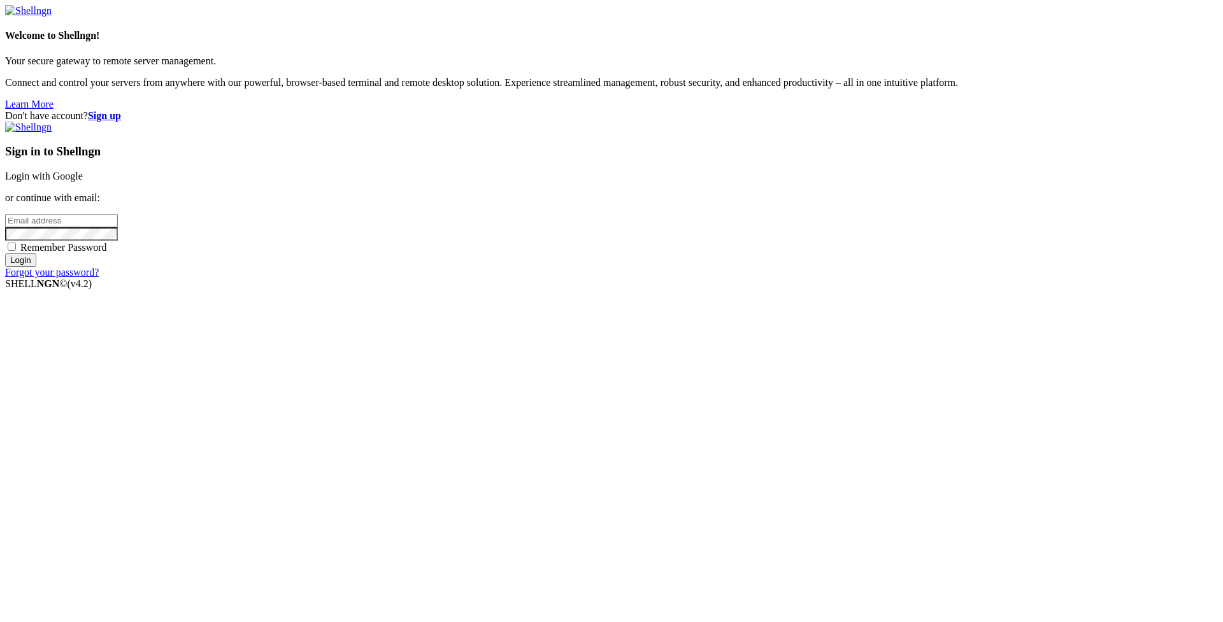 The image size is (1223, 622). Describe the element at coordinates (104, 115) in the screenshot. I see `a: Sign up` at that location.